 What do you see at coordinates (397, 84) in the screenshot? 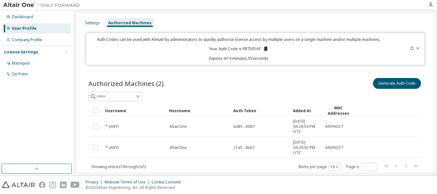
I see `button: Generate Auth Code` at bounding box center [397, 84].